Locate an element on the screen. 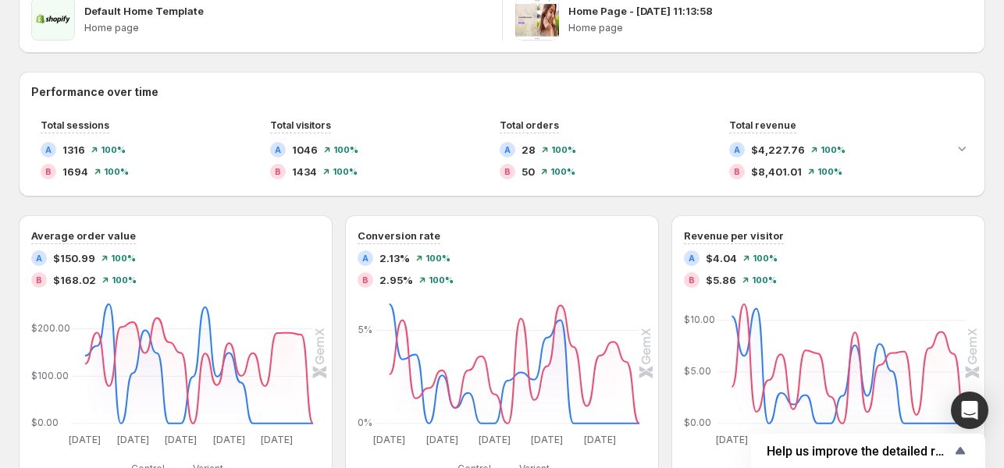  span: Total sessions is located at coordinates (75, 125).